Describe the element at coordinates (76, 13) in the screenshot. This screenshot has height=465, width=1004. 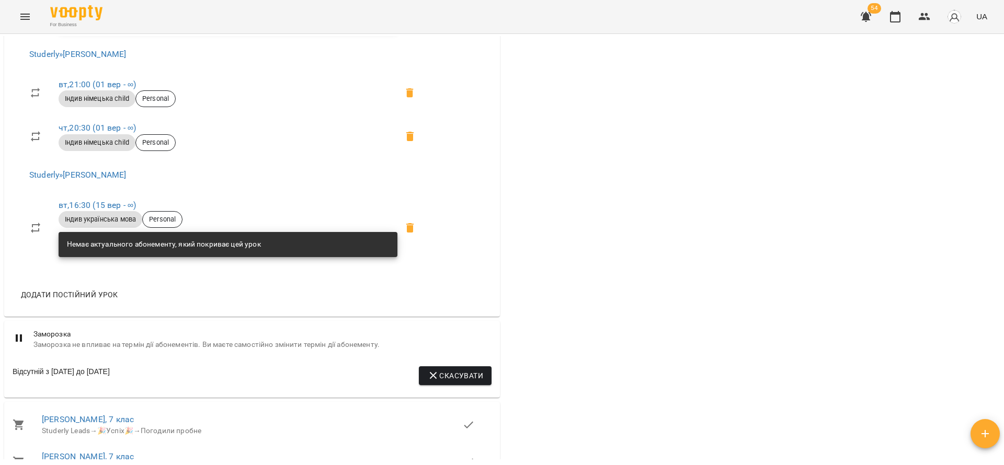
I see `img: Voopty Logo` at that location.